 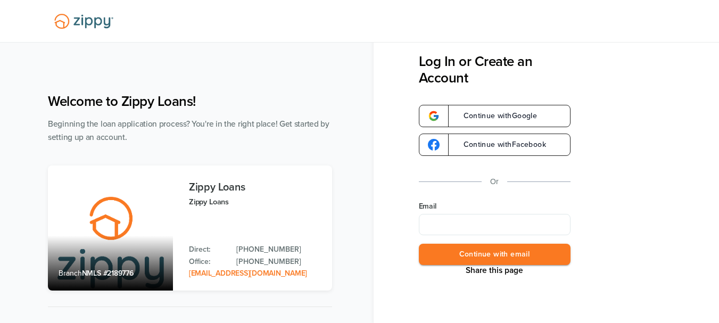 I want to click on a: Office Phone: 512-975-2947, so click(x=279, y=262).